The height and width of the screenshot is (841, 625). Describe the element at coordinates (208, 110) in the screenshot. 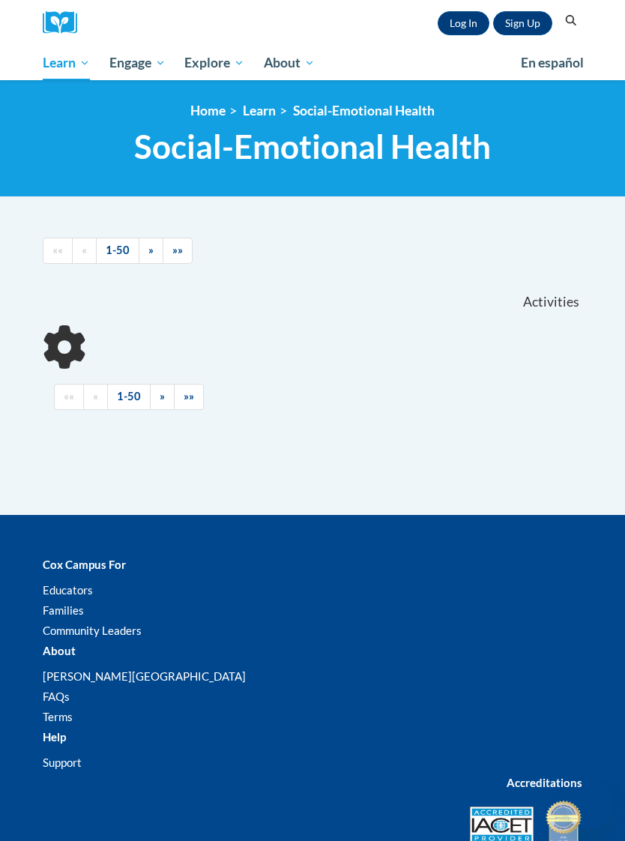

I see `a: Home` at that location.